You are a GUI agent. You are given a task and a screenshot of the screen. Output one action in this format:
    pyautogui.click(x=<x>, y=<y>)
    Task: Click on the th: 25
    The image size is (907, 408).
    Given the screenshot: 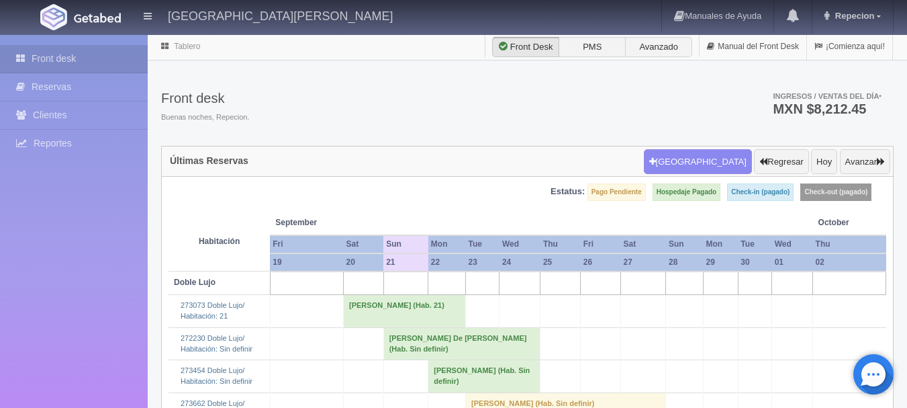 What is the action you would take?
    pyautogui.click(x=561, y=262)
    